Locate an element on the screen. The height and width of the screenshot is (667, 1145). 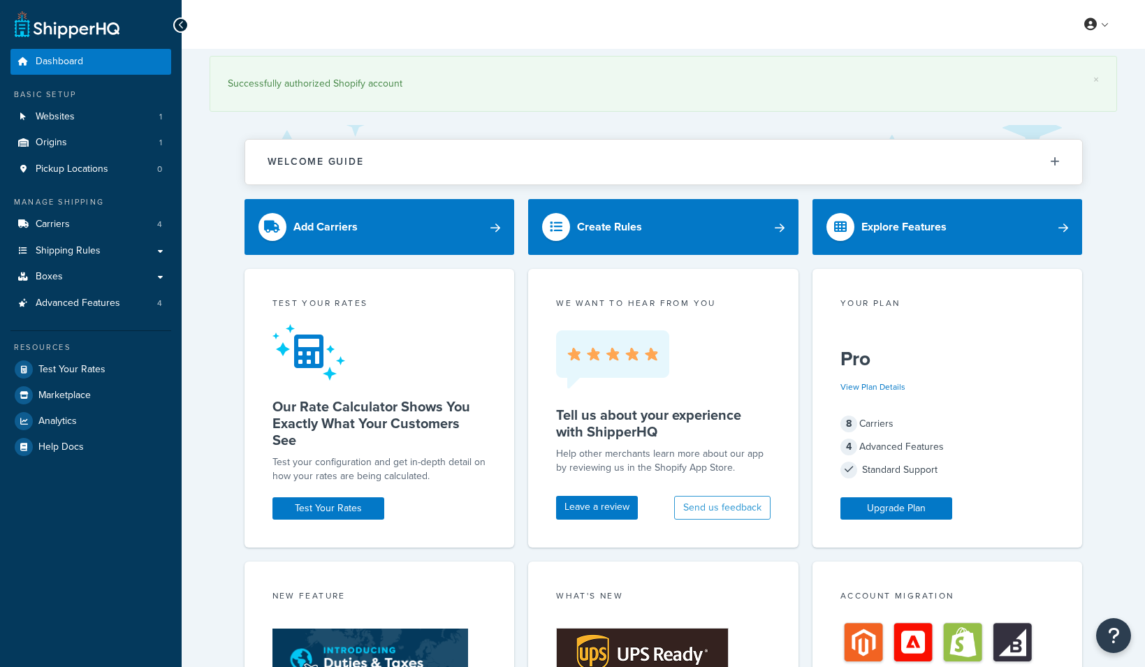
li: Pickup Locations is located at coordinates (91, 169).